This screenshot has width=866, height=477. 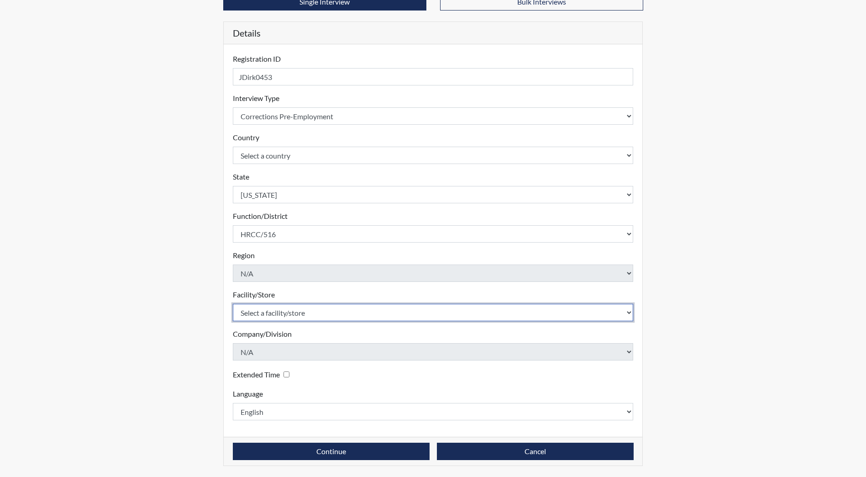 I want to click on input: Insert a Registration ID, which needs to be a unique alphanumeric value for each interviewee, so click(x=433, y=77).